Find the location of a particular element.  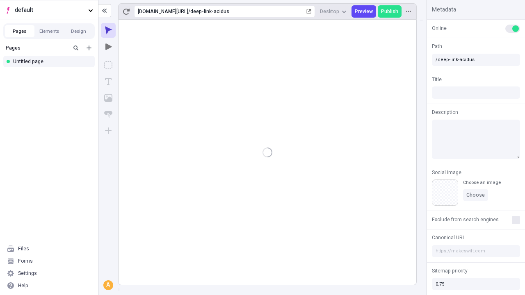

div: Files is located at coordinates (23, 249).